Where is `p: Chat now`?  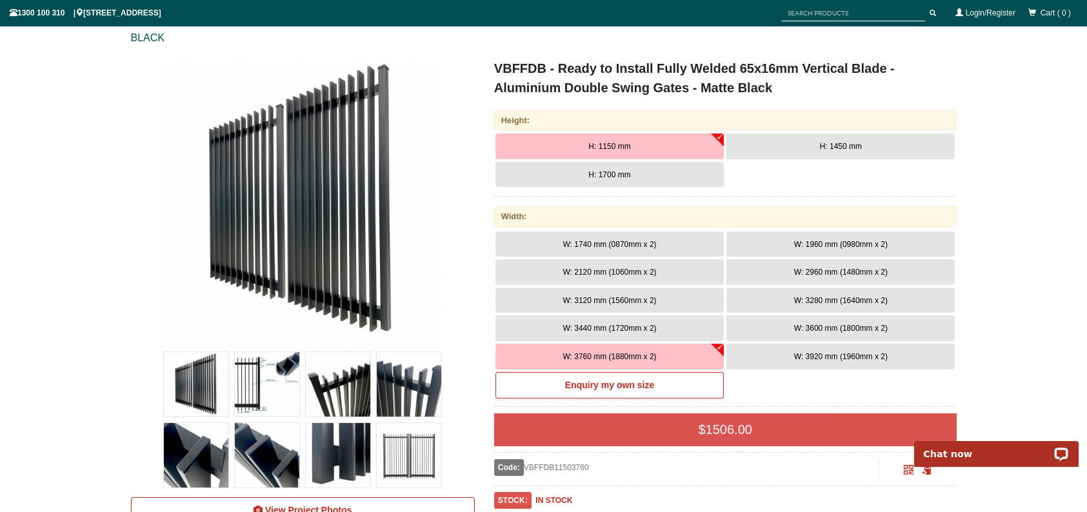 p: Chat now is located at coordinates (82, 28).